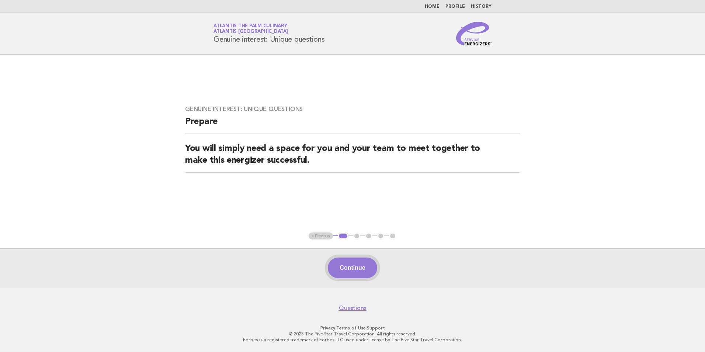  Describe the element at coordinates (432, 7) in the screenshot. I see `a: Home` at that location.